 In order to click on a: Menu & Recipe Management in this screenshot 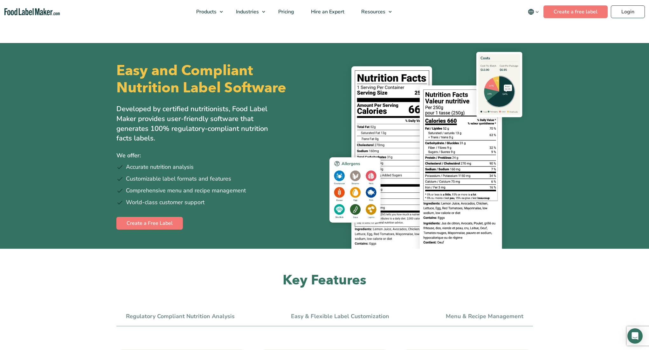, I will do `click(485, 316)`.